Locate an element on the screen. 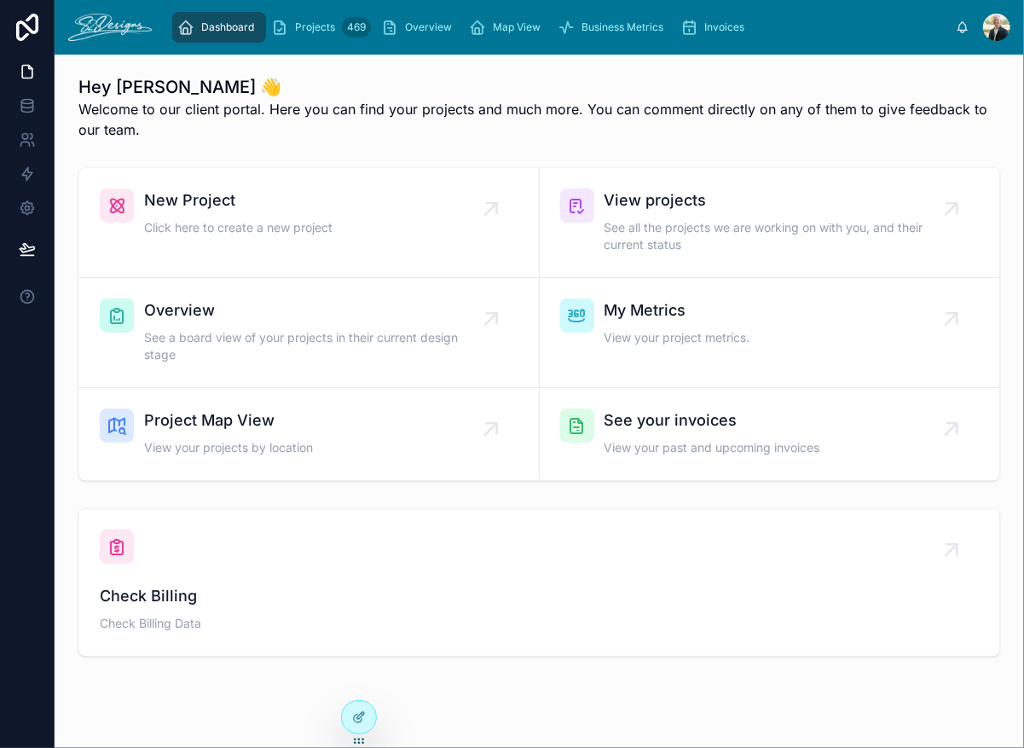 This screenshot has height=748, width=1024. span: Business Metrics is located at coordinates (623, 27).